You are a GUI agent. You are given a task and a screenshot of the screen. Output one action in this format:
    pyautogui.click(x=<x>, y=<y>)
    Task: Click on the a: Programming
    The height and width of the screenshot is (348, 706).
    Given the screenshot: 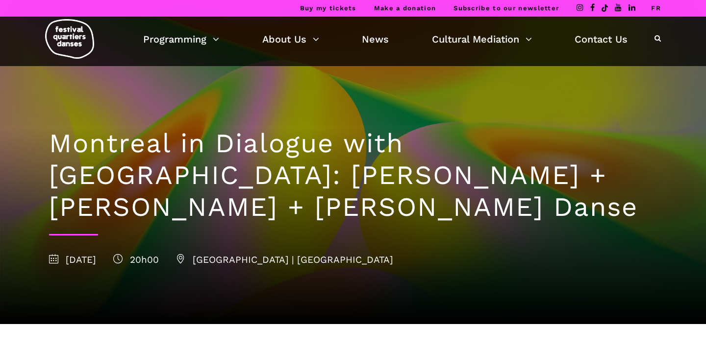 What is the action you would take?
    pyautogui.click(x=181, y=39)
    